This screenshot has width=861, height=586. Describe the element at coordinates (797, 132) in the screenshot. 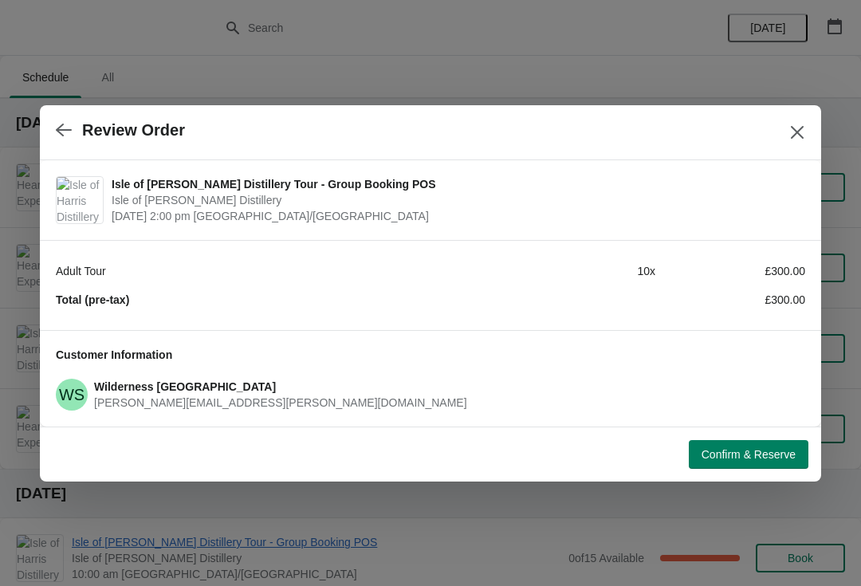

I see `button: Close` at that location.